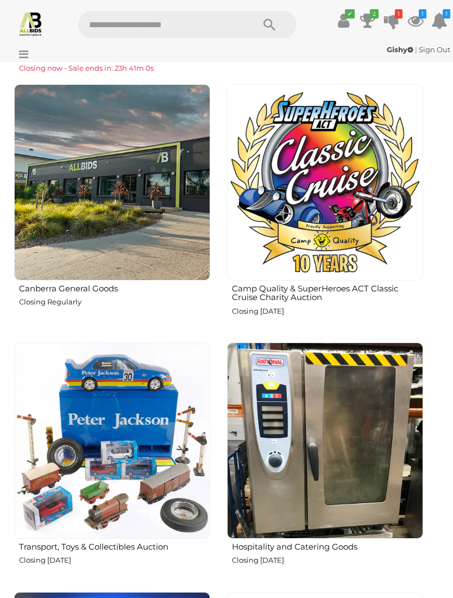  What do you see at coordinates (368, 21) in the screenshot?
I see `a: 2` at bounding box center [368, 21].